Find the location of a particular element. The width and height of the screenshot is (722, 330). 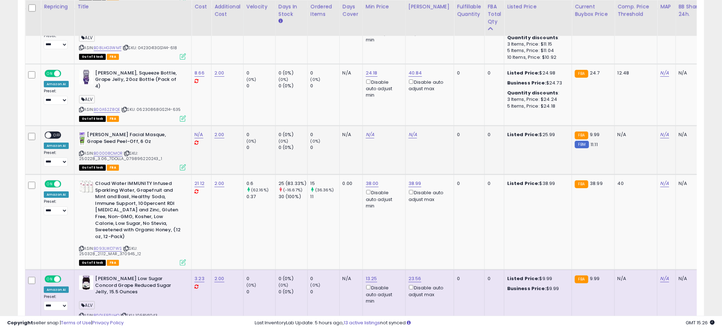

span: 38.99 is located at coordinates (597, 183).